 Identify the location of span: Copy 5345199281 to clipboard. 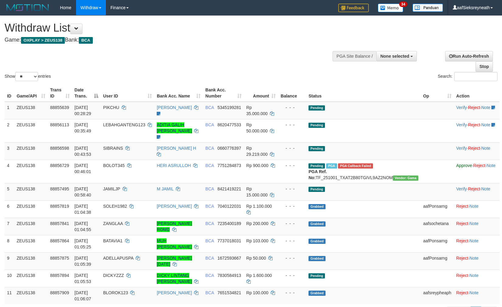
(229, 108).